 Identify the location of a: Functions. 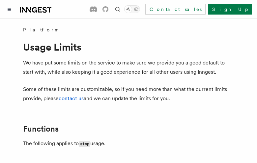
(41, 129).